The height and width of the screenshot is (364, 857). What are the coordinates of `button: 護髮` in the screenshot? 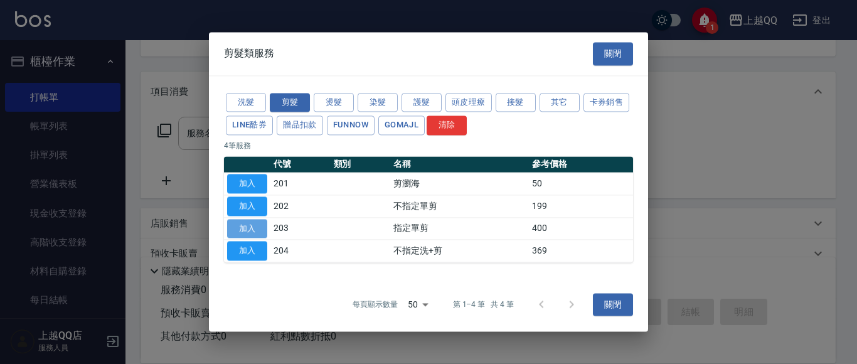 It's located at (422, 102).